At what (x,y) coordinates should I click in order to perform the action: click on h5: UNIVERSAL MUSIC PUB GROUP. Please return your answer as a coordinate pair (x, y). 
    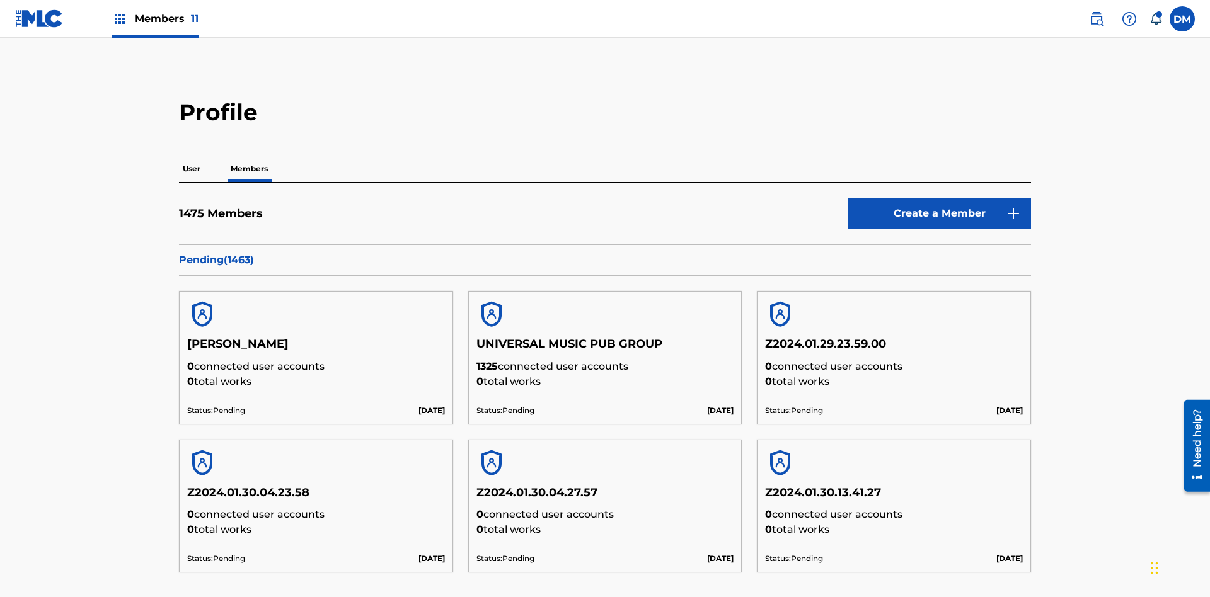
    Looking at the image, I should click on (605, 348).